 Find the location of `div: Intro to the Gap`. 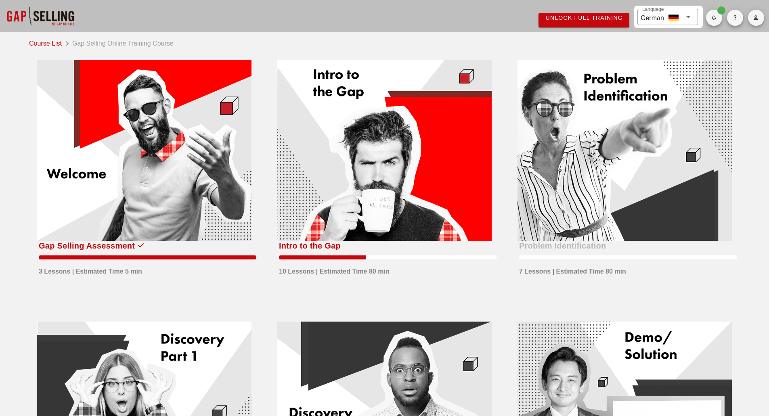

div: Intro to the Gap is located at coordinates (310, 246).